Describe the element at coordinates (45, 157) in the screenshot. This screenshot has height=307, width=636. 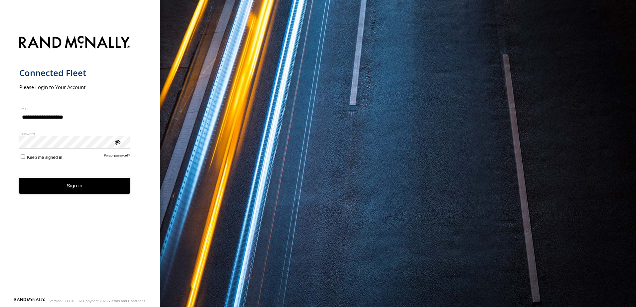
I see `span: Keep me signed in` at that location.